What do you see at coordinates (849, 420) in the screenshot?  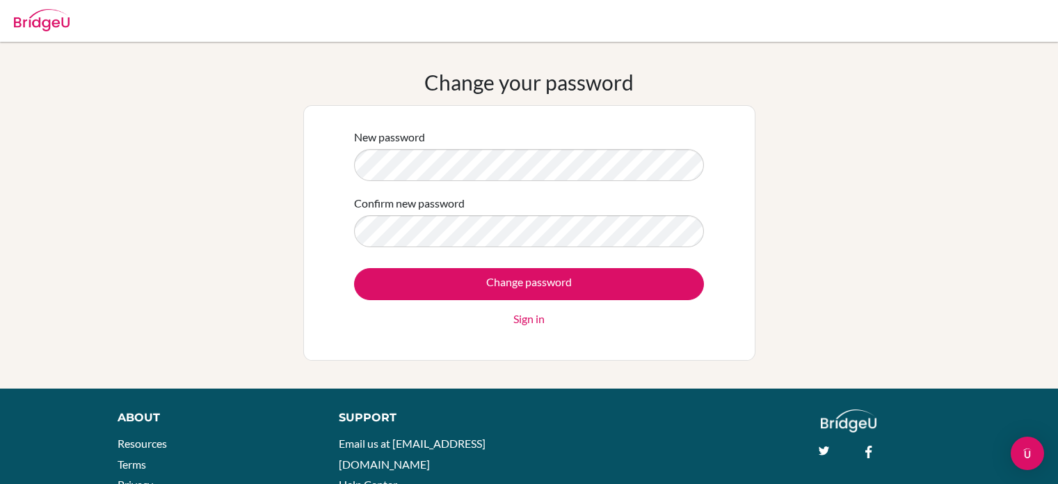 I see `img: logo_white@2x-f4f0deed5e89b7ecb1c2cc34c3e3d731f90f0f143d5ea2071677605dd97b5244.png` at bounding box center [849, 420].